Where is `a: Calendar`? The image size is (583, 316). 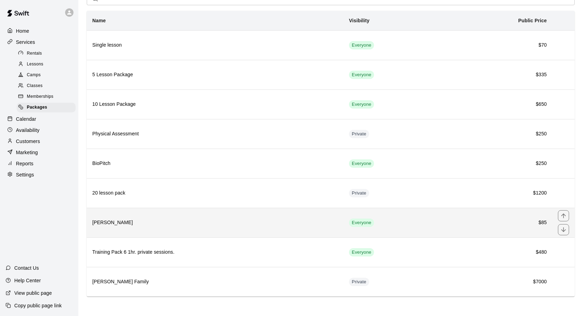 a: Calendar is located at coordinates (39, 119).